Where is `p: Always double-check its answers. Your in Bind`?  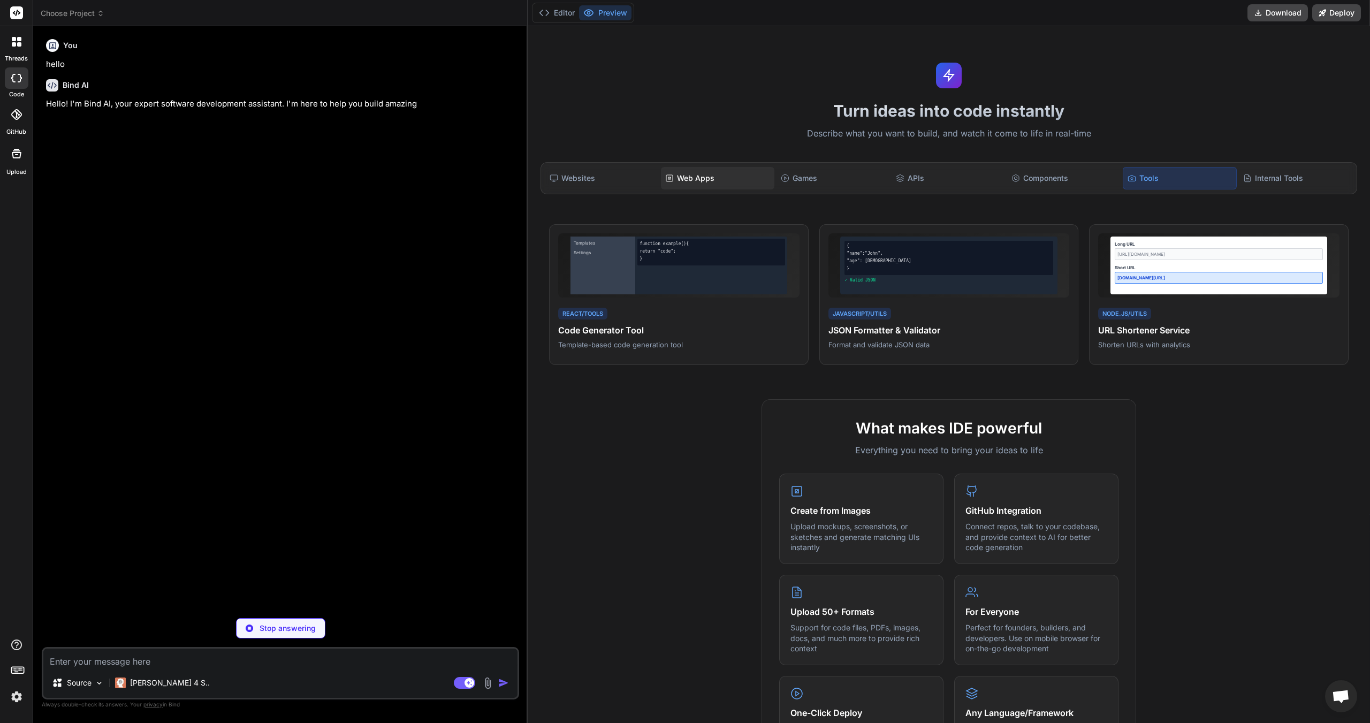 p: Always double-check its answers. Your in Bind is located at coordinates (280, 704).